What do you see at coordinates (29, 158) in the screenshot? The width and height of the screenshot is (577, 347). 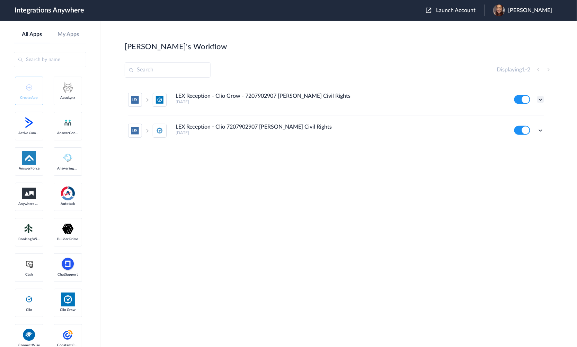 I see `img: af-app-logo.svg` at bounding box center [29, 158].